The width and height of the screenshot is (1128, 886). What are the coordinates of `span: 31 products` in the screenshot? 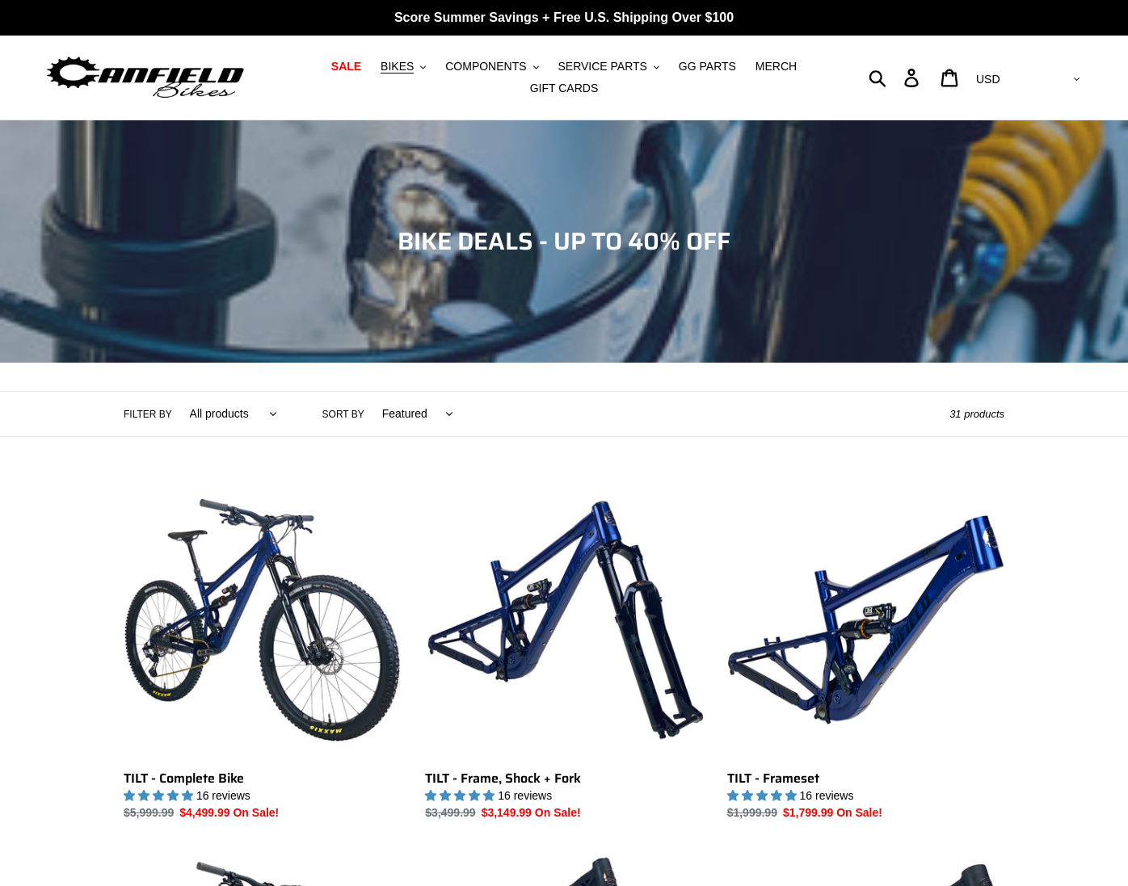 It's located at (977, 414).